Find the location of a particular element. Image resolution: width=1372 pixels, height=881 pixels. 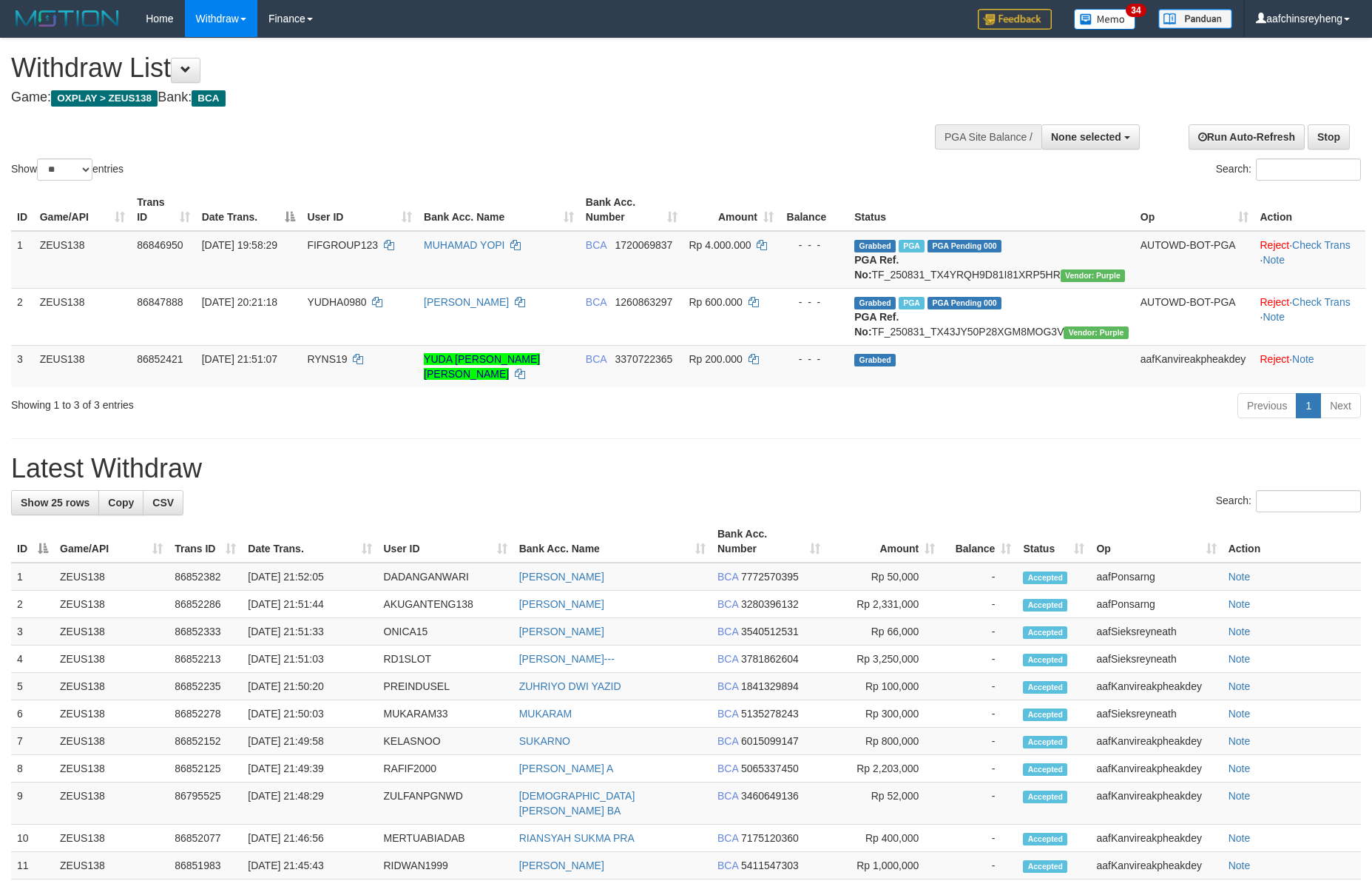

div: PGA Site Balance / is located at coordinates (988, 136).